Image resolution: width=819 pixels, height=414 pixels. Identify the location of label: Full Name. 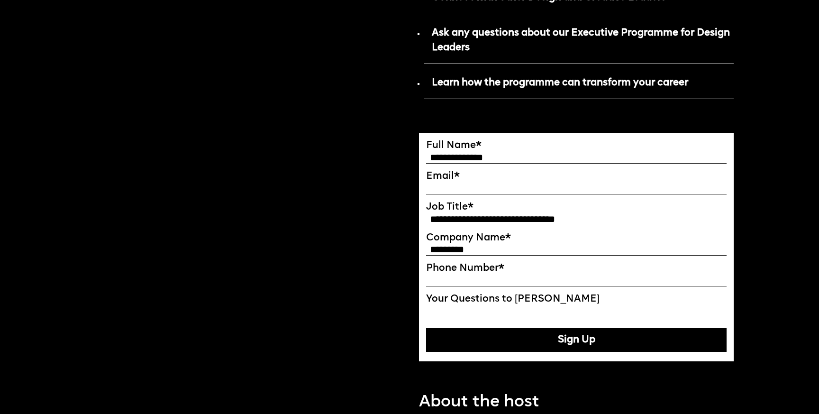
(577, 146).